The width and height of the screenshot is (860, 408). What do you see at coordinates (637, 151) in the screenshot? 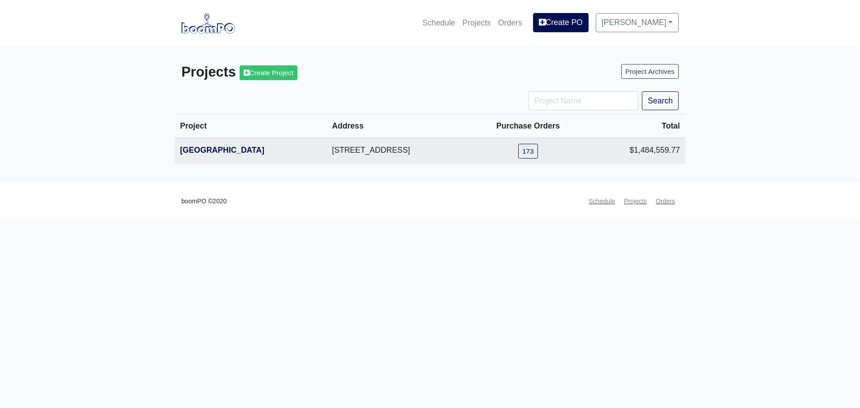
I see `td: $1,484,559.77` at bounding box center [637, 151].